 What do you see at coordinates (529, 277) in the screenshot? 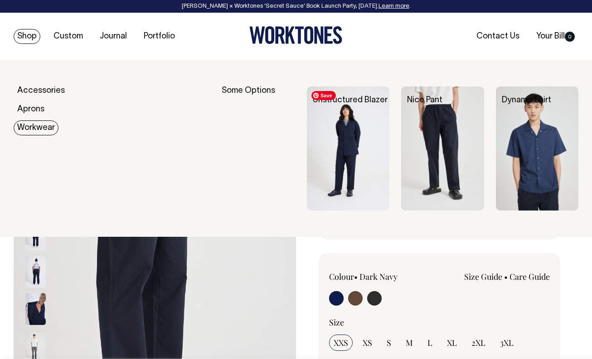
I see `a: Care Guide` at bounding box center [529, 277].